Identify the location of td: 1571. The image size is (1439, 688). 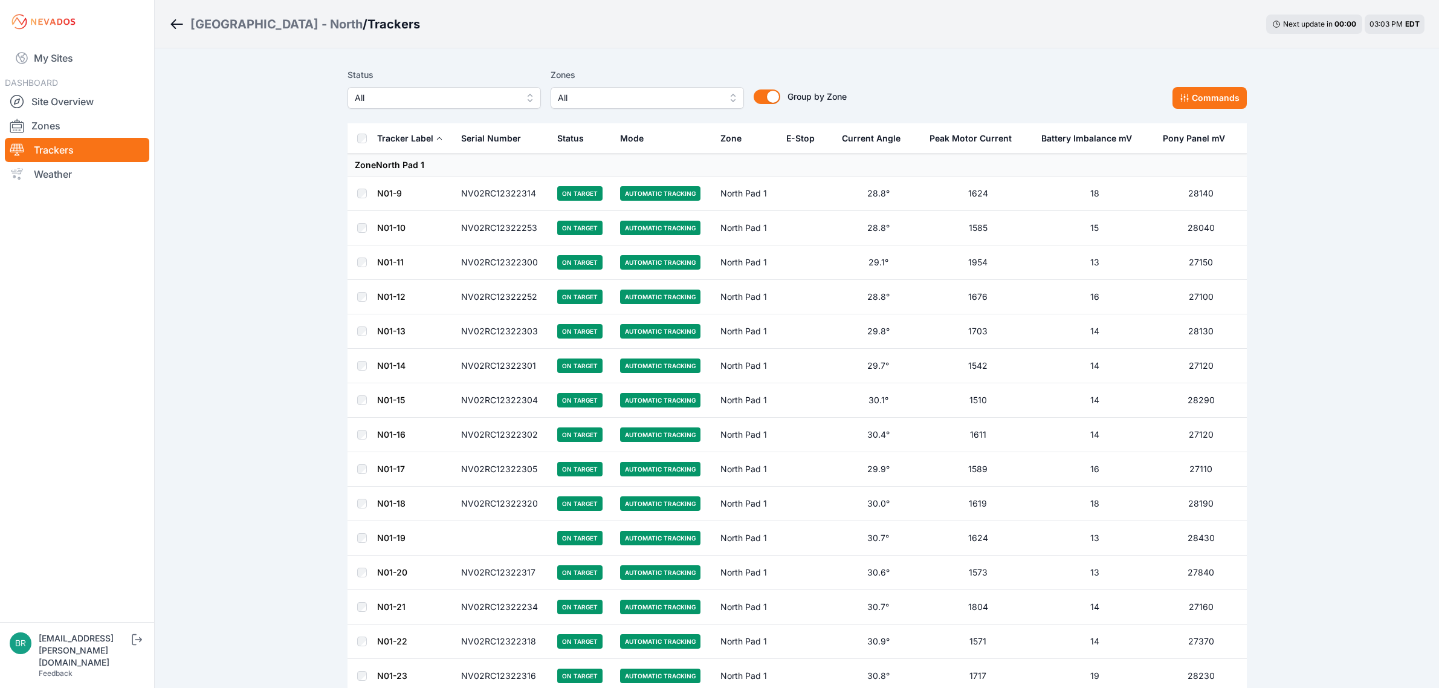
(979, 641).